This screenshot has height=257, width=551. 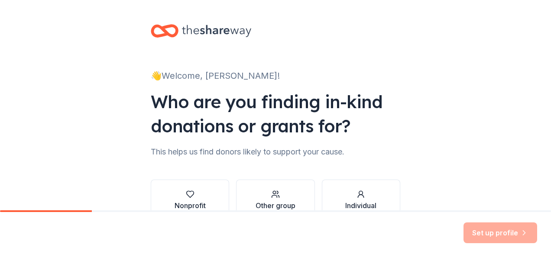 I want to click on div: Other group, so click(x=275, y=206).